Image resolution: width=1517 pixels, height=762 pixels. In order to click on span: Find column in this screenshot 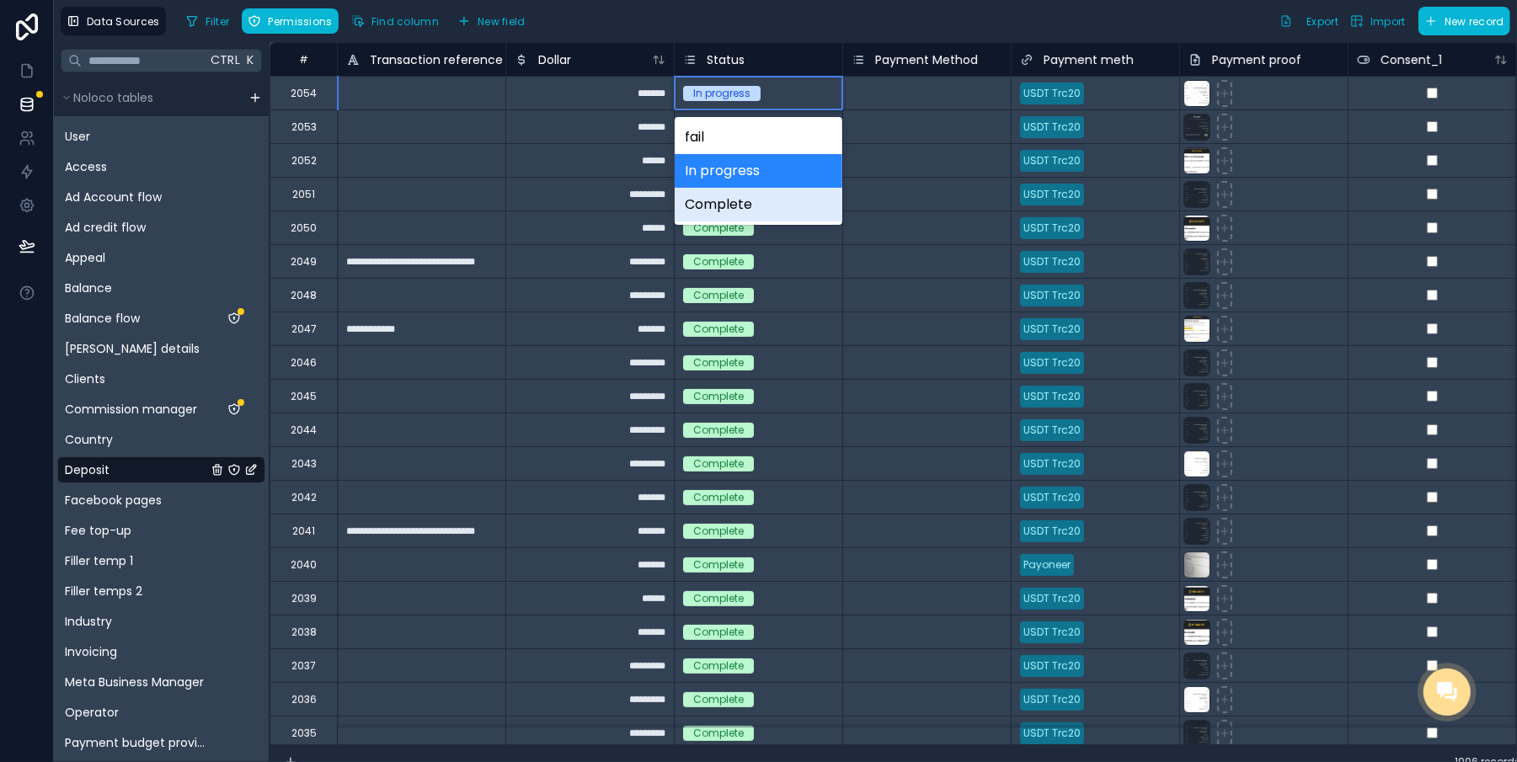, I will do `click(405, 21)`.